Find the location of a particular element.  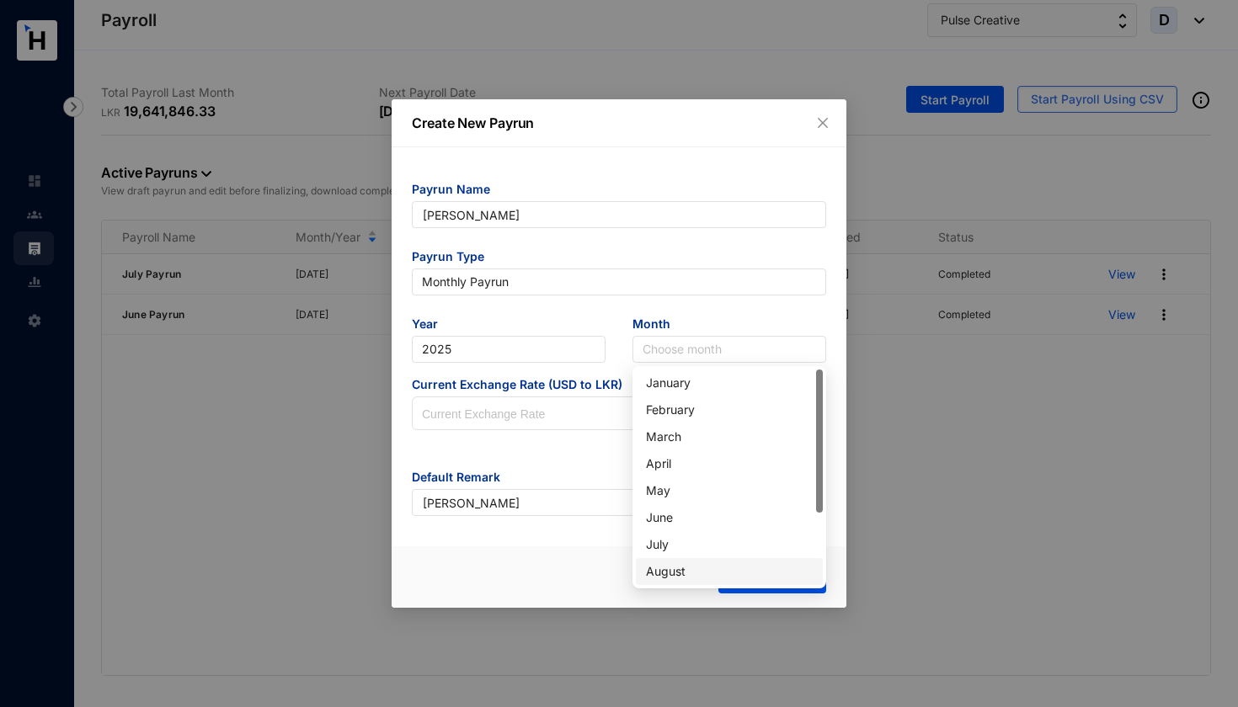

div: July is located at coordinates (729, 545).